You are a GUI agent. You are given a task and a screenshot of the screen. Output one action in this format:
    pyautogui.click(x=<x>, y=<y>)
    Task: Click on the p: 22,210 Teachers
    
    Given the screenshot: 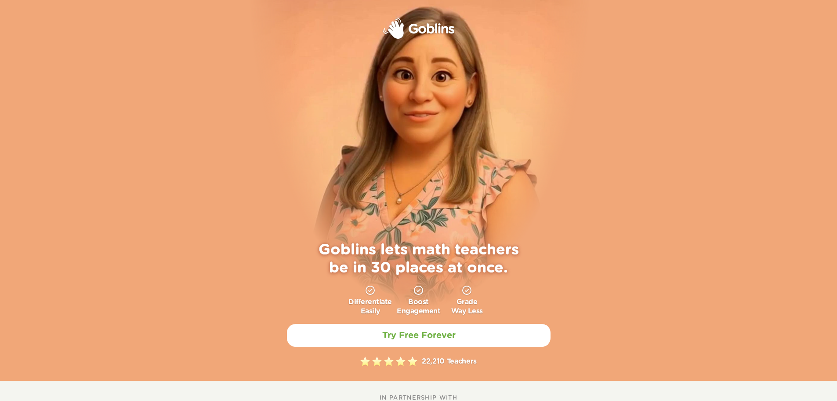 What is the action you would take?
    pyautogui.click(x=449, y=361)
    